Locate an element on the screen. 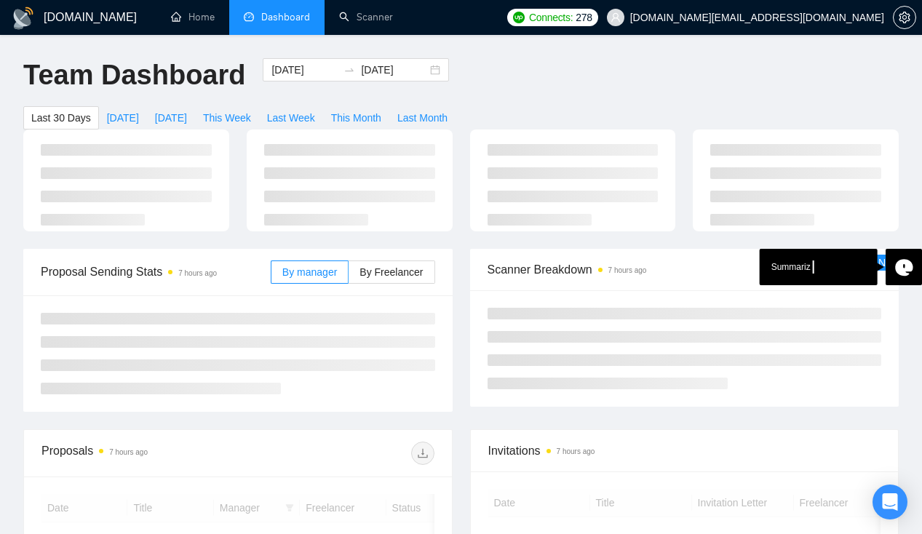 Image resolution: width=922 pixels, height=534 pixels. span: 278 is located at coordinates (583, 17).